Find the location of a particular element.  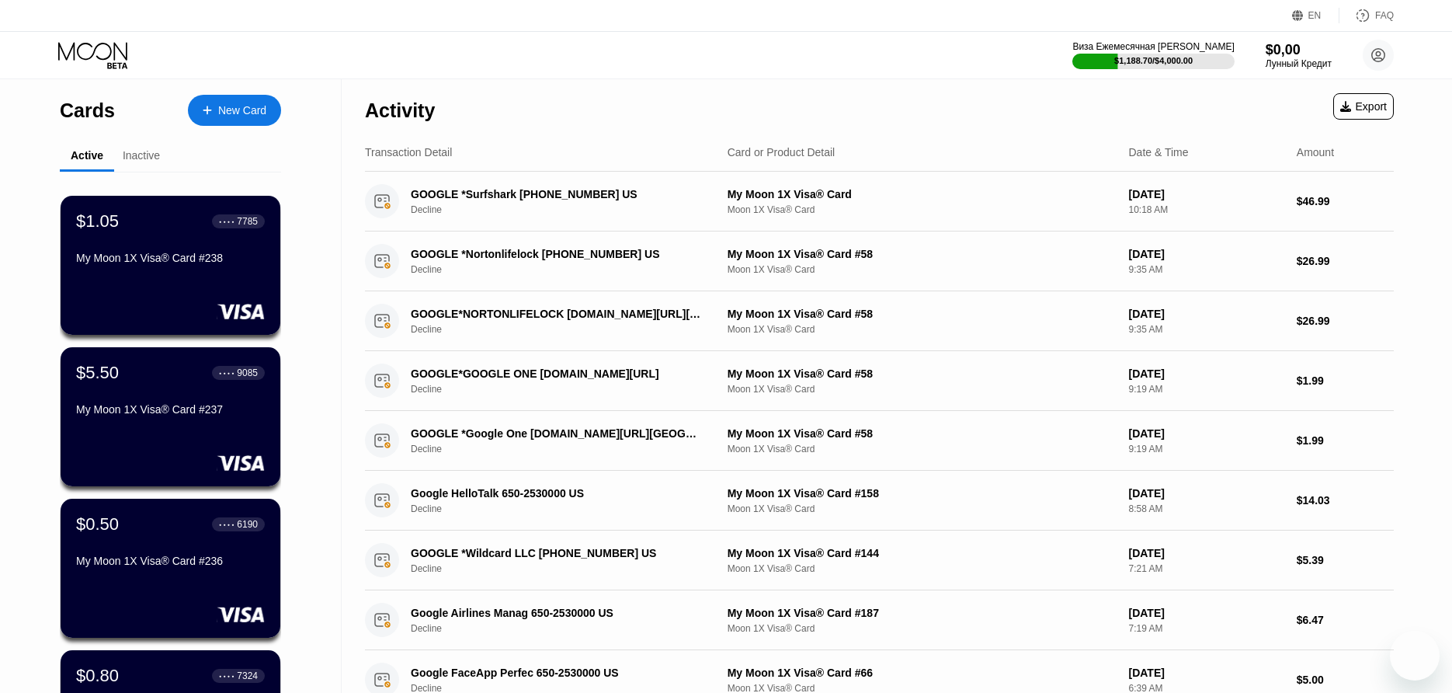

div: My Moon 1X Visa® Card #187 is located at coordinates (922, 613).